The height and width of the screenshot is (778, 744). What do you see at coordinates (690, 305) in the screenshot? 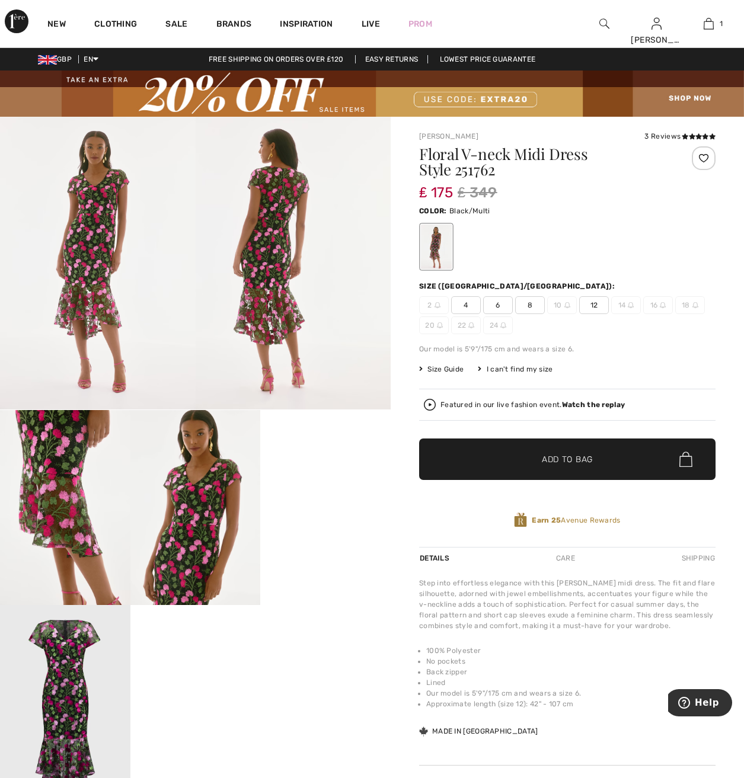
I see `span: 18` at bounding box center [690, 305].